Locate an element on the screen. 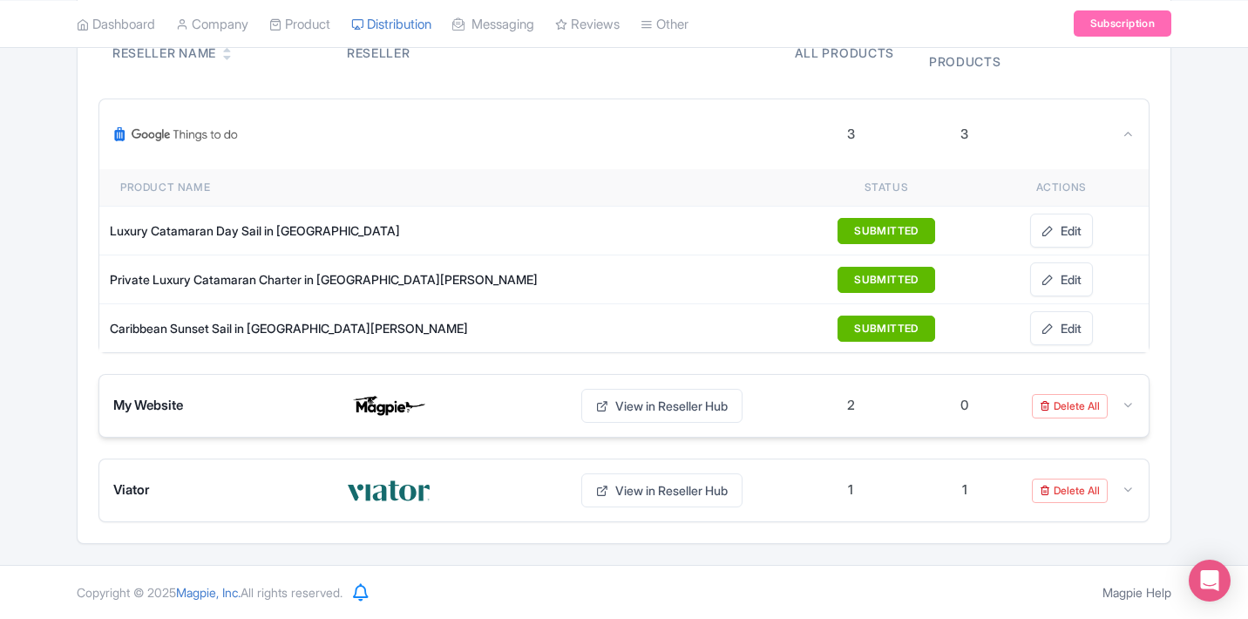  div: Live products is located at coordinates (965, 52).